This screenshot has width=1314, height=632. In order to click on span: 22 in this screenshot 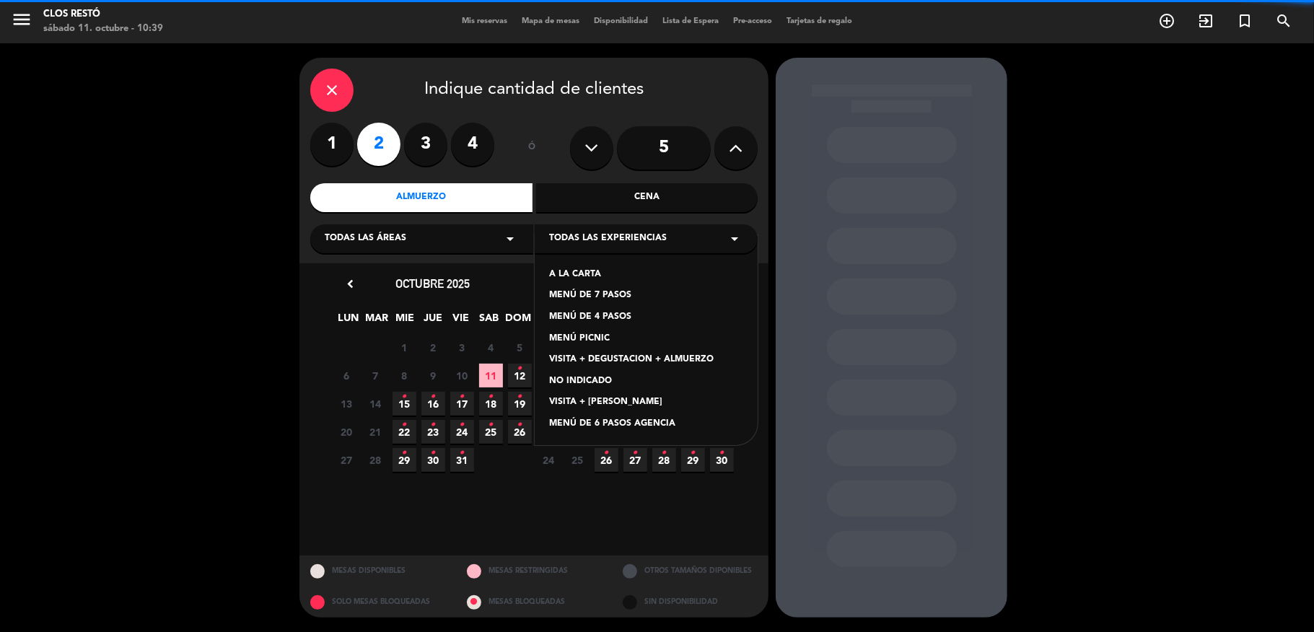, I will do `click(404, 432)`.